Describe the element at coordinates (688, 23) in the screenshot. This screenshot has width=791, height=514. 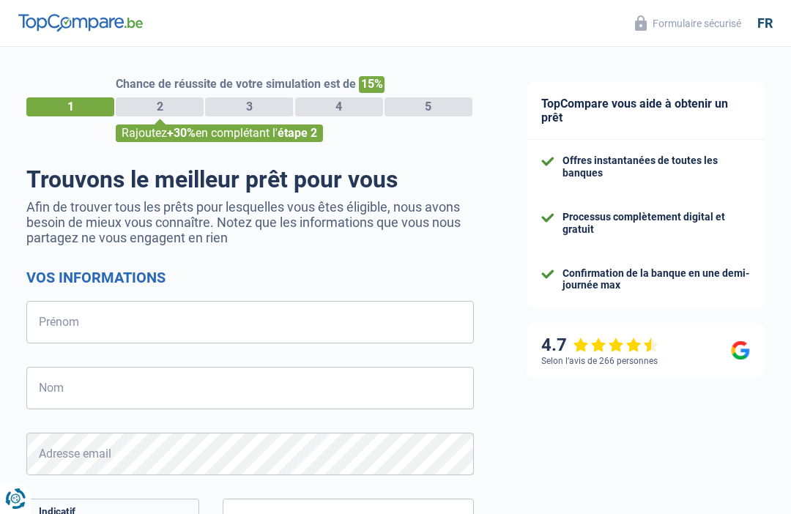
I see `button: Formulaire sécurisé` at that location.